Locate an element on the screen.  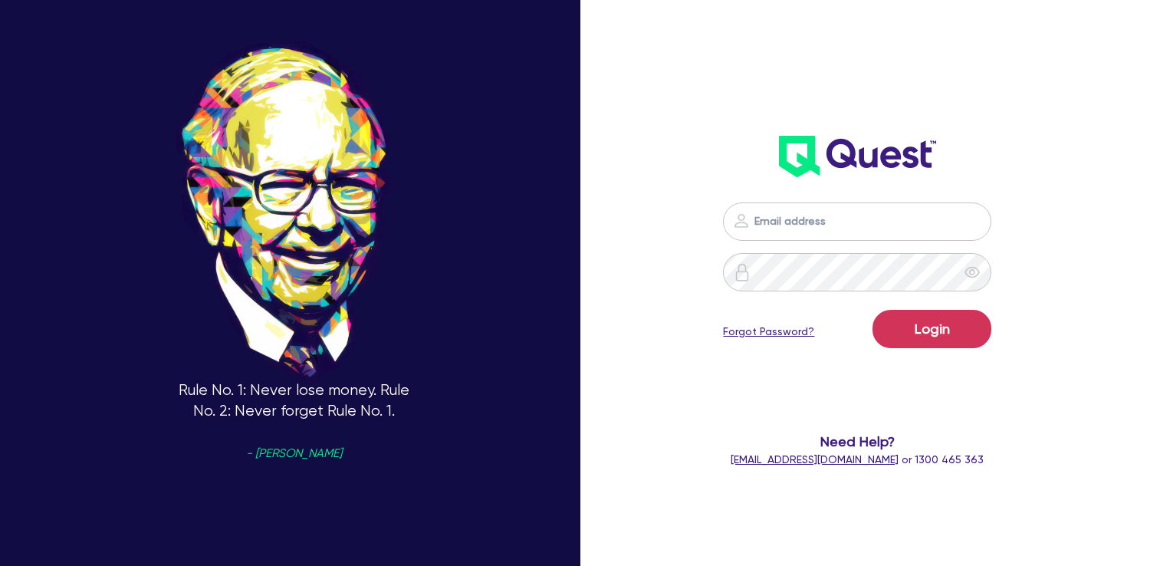
a: Forgot Password? is located at coordinates (768, 331).